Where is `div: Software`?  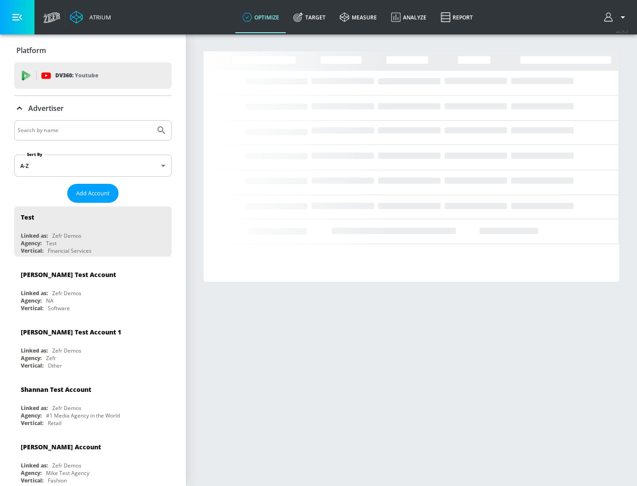 div: Software is located at coordinates (59, 308).